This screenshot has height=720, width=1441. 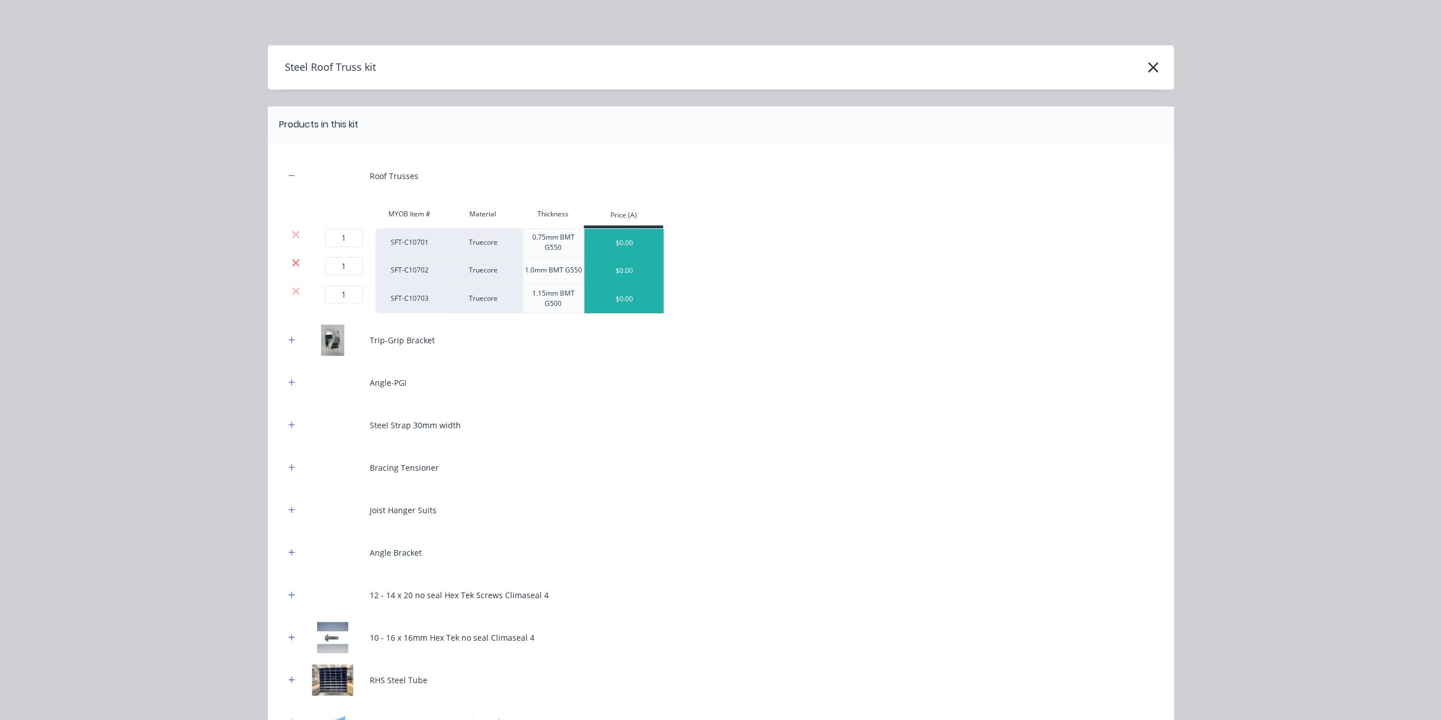 I want to click on div: 1.15mm BMT G500, so click(x=553, y=299).